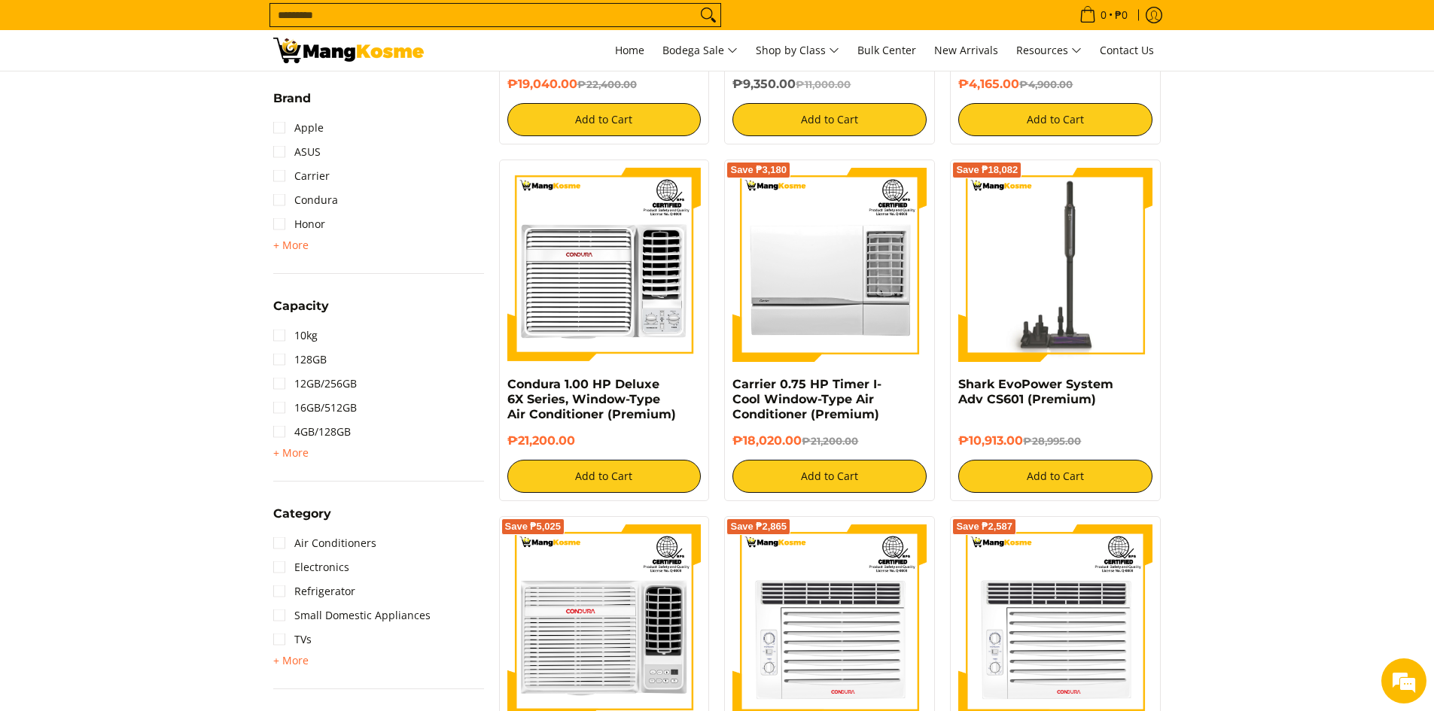  What do you see at coordinates (315, 408) in the screenshot?
I see `a: 16GB/512GB` at bounding box center [315, 408].